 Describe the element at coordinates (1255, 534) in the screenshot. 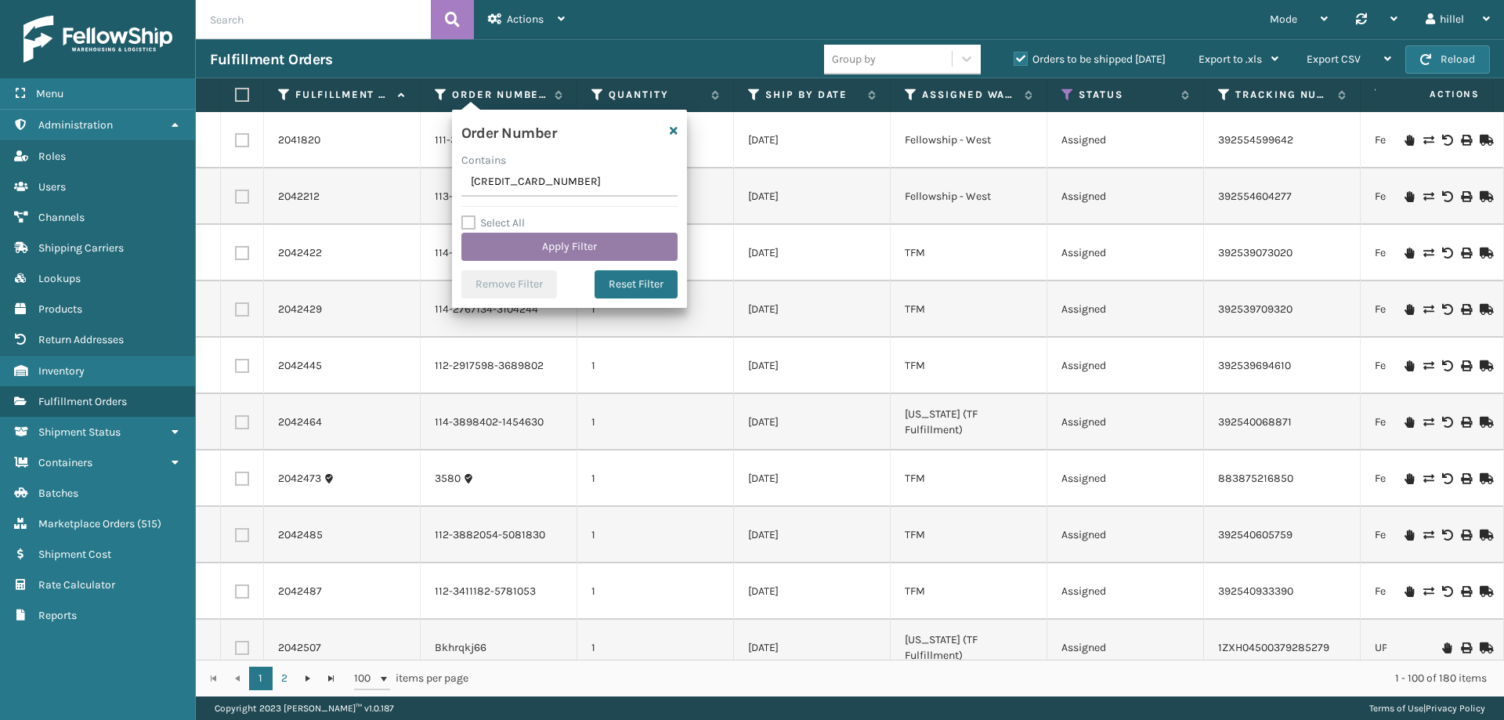

I see `a: 392540605759` at that location.